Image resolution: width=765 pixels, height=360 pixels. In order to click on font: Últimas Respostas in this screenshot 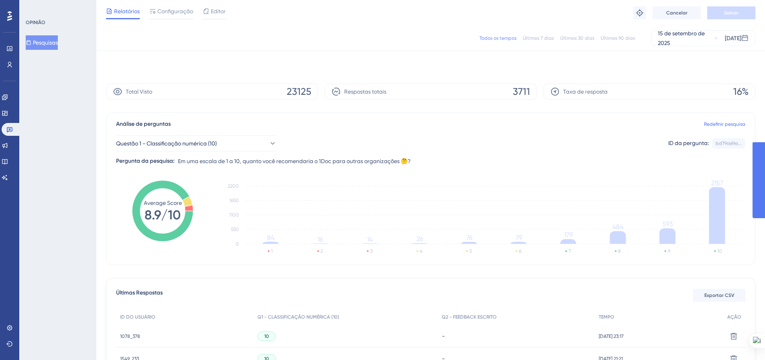, I will do `click(139, 292)`.